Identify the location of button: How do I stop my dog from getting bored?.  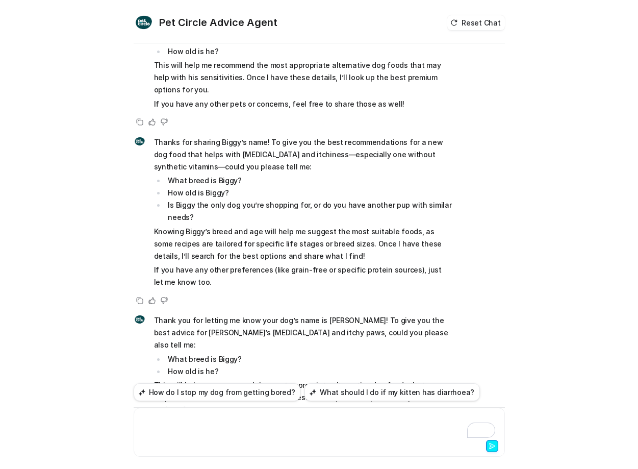
(217, 392).